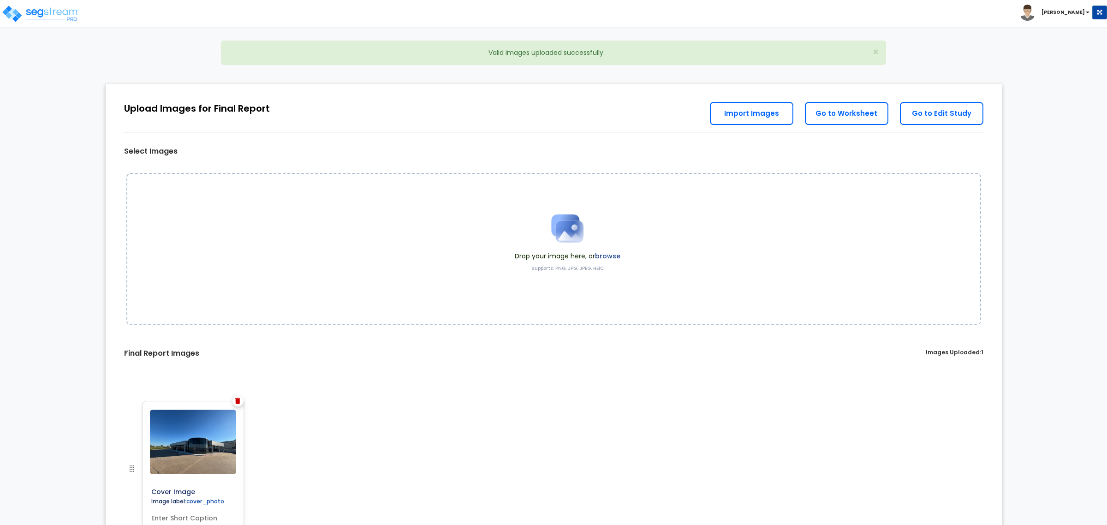  Describe the element at coordinates (607, 256) in the screenshot. I see `label: browse` at that location.